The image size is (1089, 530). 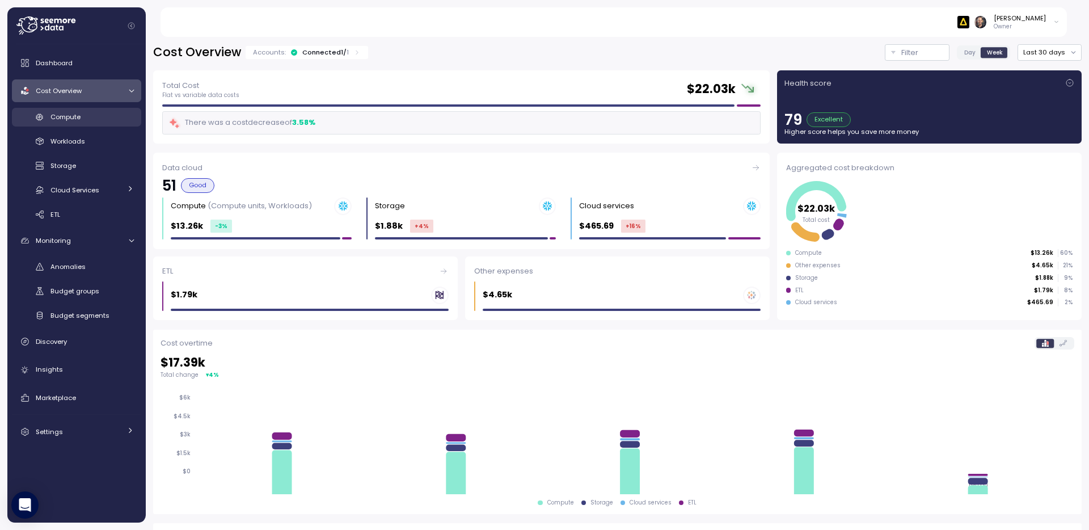 I want to click on div: Accounts:Connected1/1, so click(x=307, y=52).